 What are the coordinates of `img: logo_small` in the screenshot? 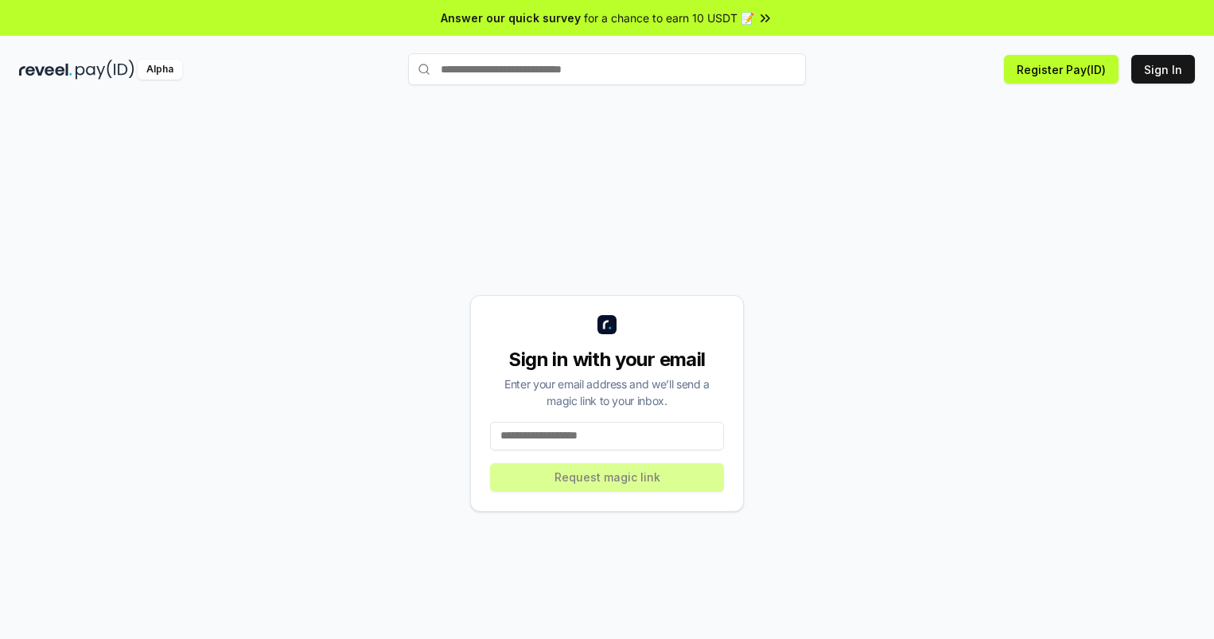 It's located at (607, 325).